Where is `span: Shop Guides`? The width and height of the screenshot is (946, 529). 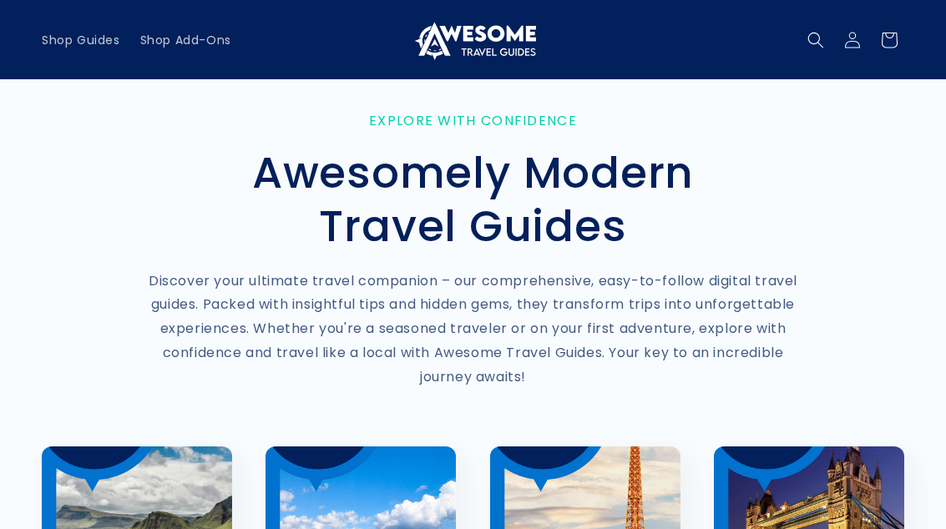 span: Shop Guides is located at coordinates (81, 40).